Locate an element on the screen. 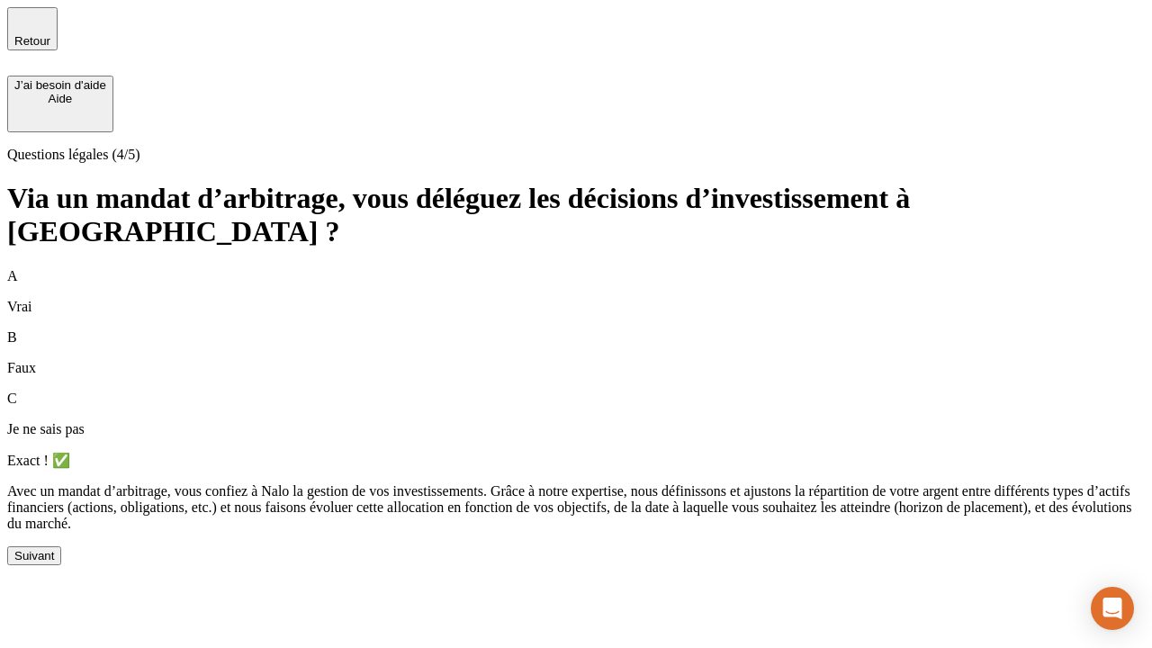  div: Open Intercom Messenger is located at coordinates (1112, 608).